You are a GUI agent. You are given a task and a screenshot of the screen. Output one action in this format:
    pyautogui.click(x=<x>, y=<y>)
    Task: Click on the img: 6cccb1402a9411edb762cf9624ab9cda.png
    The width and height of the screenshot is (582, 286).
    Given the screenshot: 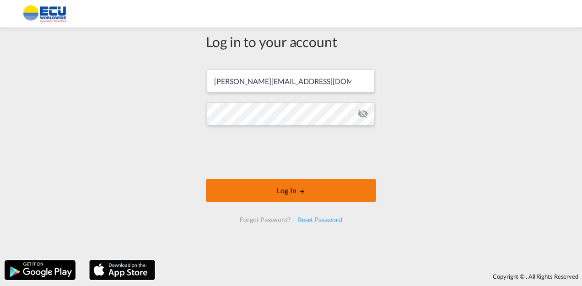 What is the action you would take?
    pyautogui.click(x=44, y=14)
    